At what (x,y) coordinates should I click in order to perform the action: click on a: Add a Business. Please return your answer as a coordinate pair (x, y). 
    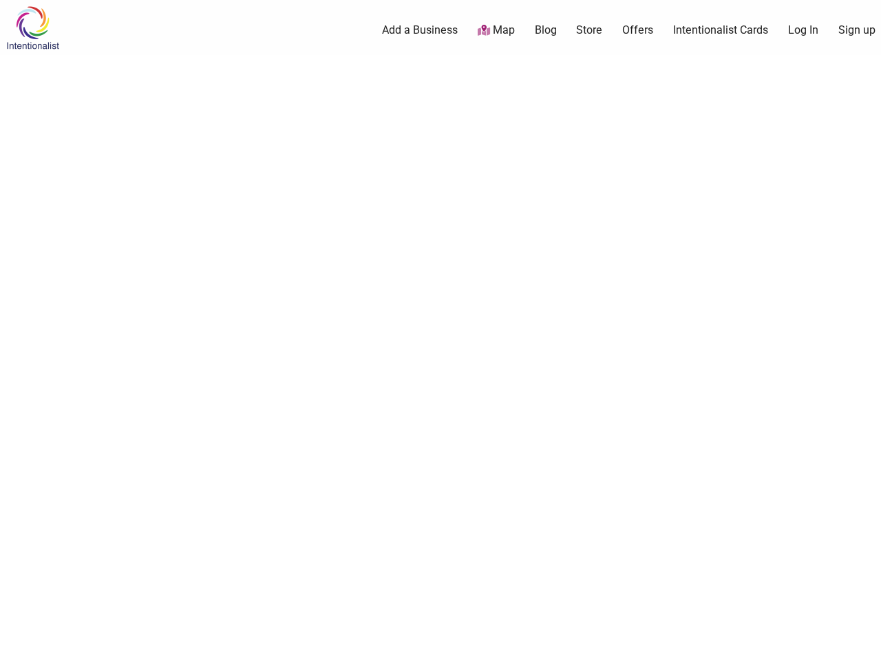
    Looking at the image, I should click on (420, 30).